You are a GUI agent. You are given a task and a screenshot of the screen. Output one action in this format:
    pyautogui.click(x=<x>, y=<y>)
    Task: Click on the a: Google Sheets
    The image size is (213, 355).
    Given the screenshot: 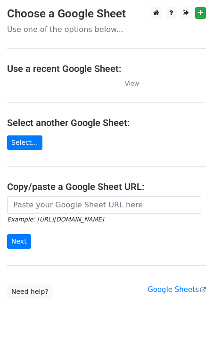 What is the action you would take?
    pyautogui.click(x=177, y=290)
    